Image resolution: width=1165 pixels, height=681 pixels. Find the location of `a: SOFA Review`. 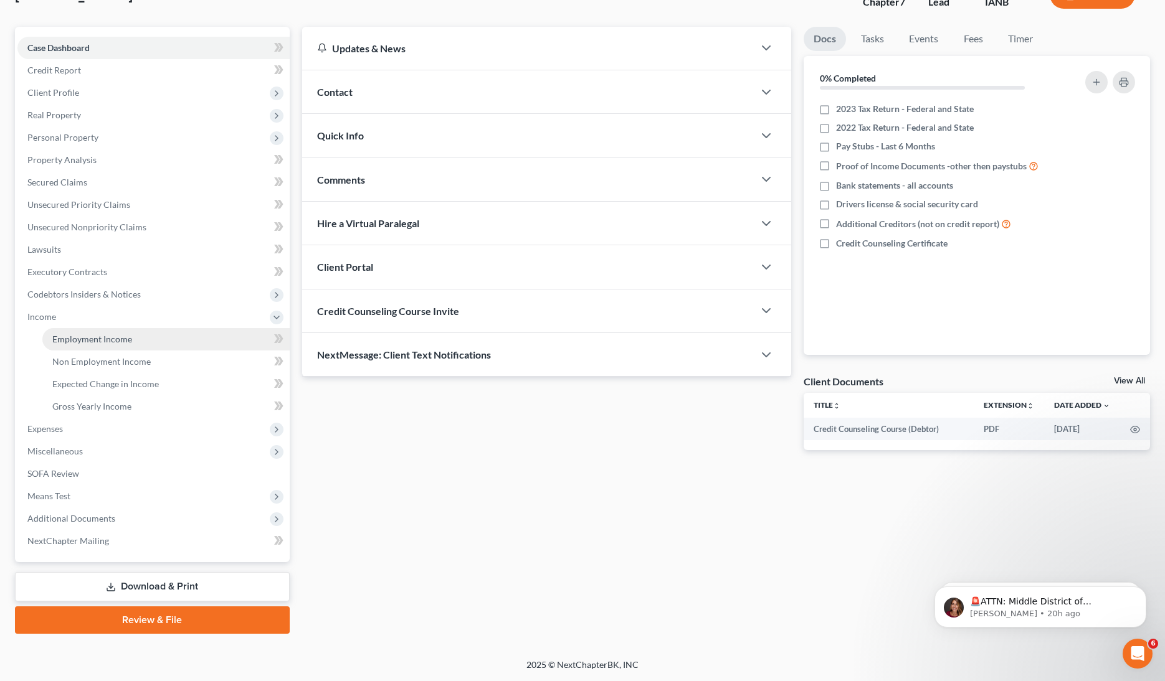

a: SOFA Review is located at coordinates (153, 474).